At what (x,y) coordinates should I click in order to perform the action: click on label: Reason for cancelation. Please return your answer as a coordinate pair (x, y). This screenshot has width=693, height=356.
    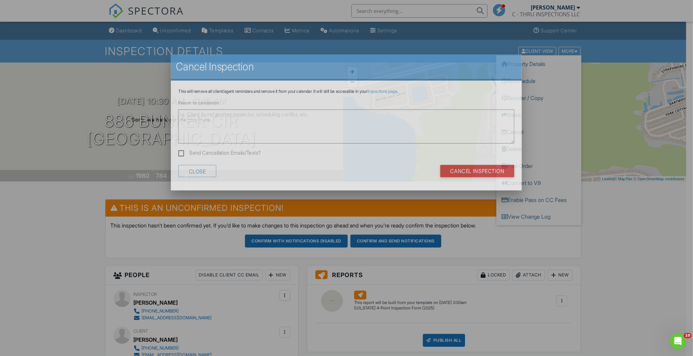
    Looking at the image, I should click on (199, 103).